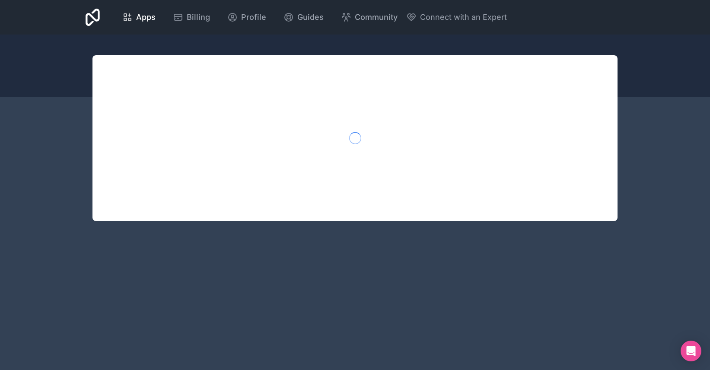  I want to click on span: Profile, so click(254, 17).